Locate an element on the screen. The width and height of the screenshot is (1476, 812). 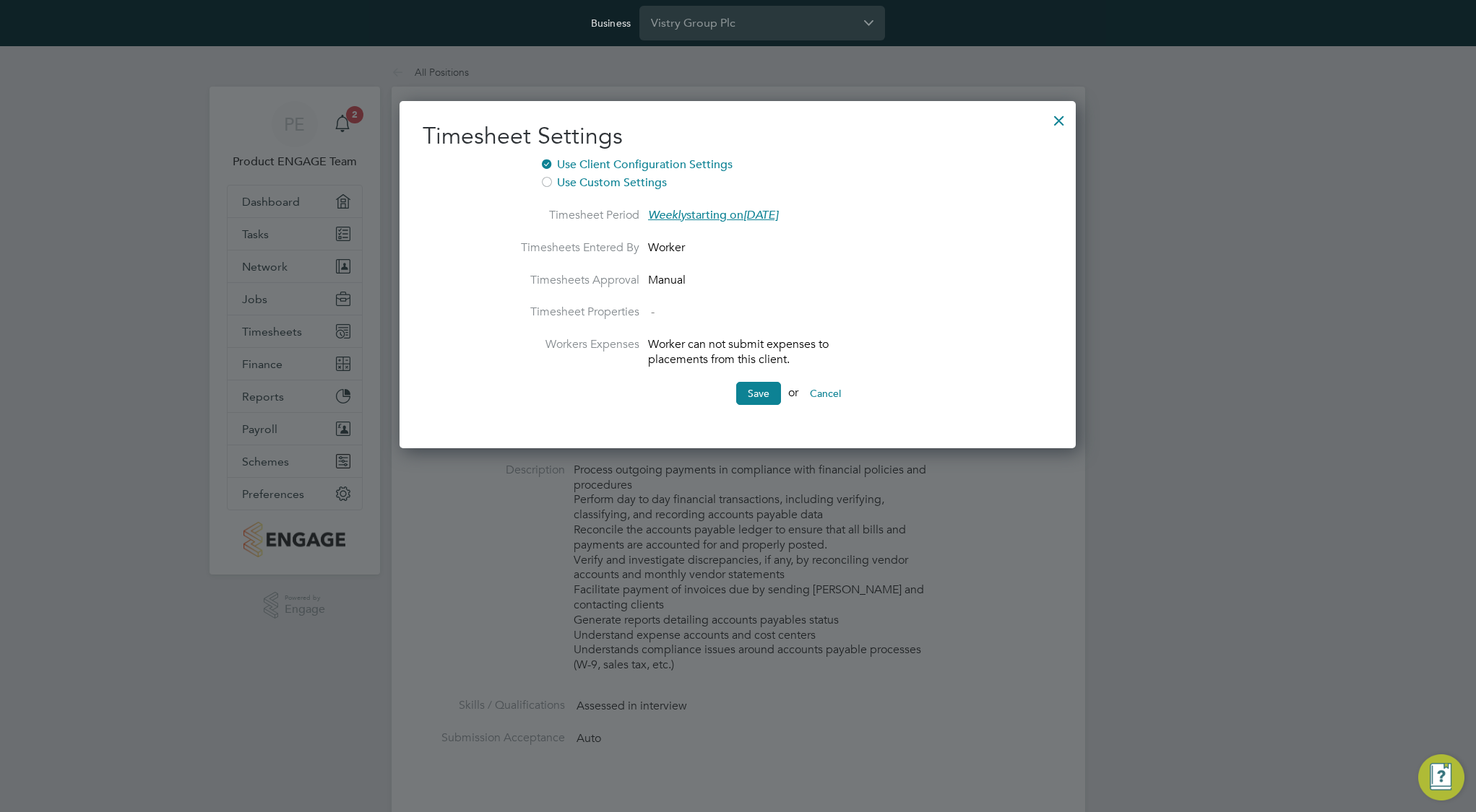
li: or is located at coordinates (738, 400).